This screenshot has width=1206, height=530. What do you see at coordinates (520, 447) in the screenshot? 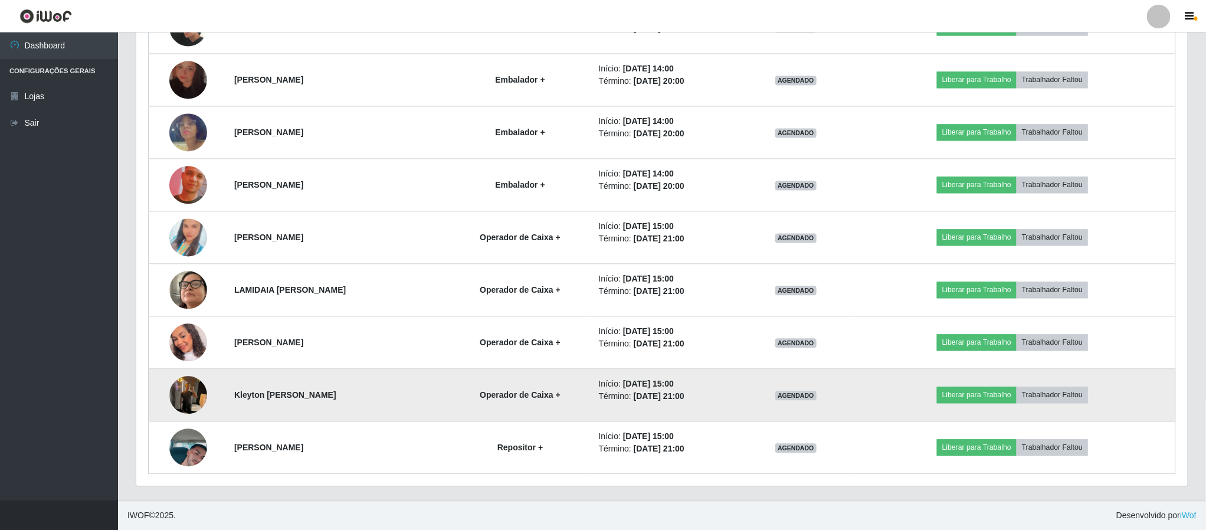
I see `strong: Repositor +` at bounding box center [520, 447].